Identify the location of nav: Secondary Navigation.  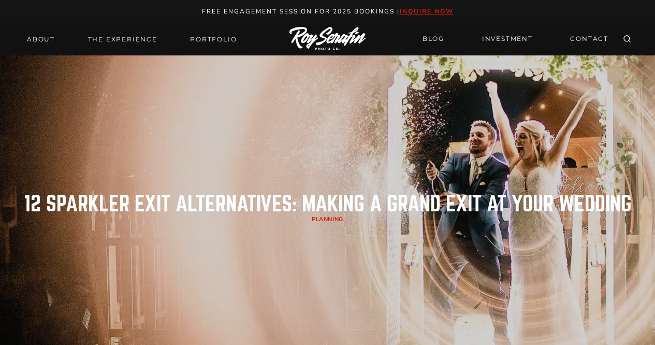
(515, 39).